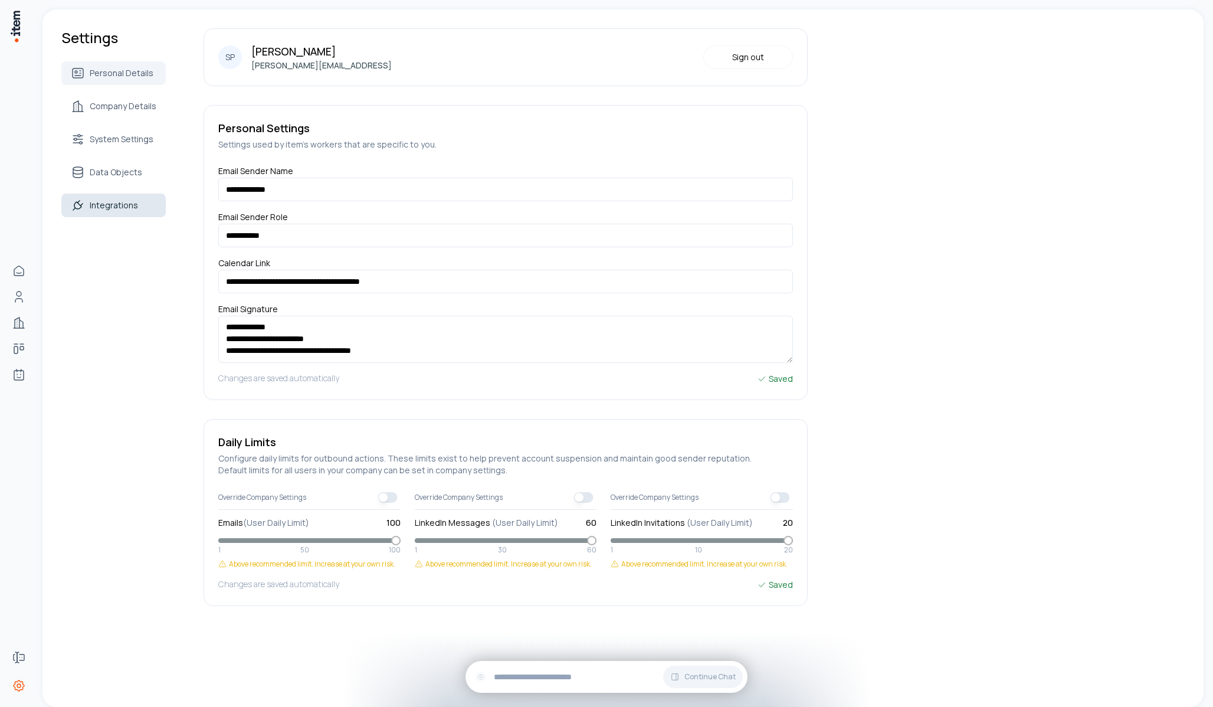  Describe the element at coordinates (113, 73) in the screenshot. I see `a: Personal Details` at that location.